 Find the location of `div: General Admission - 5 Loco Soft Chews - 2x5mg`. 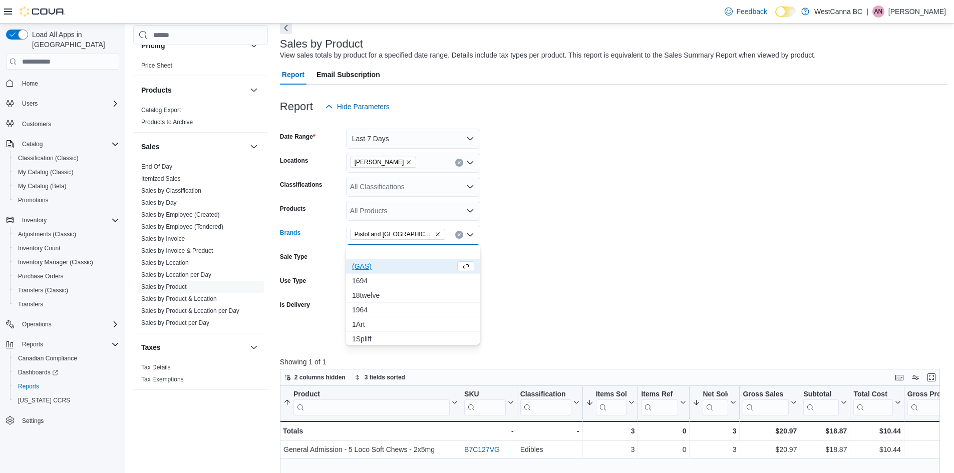

div: General Admission - 5 Loco Soft Chews - 2x5mg is located at coordinates (371, 450).